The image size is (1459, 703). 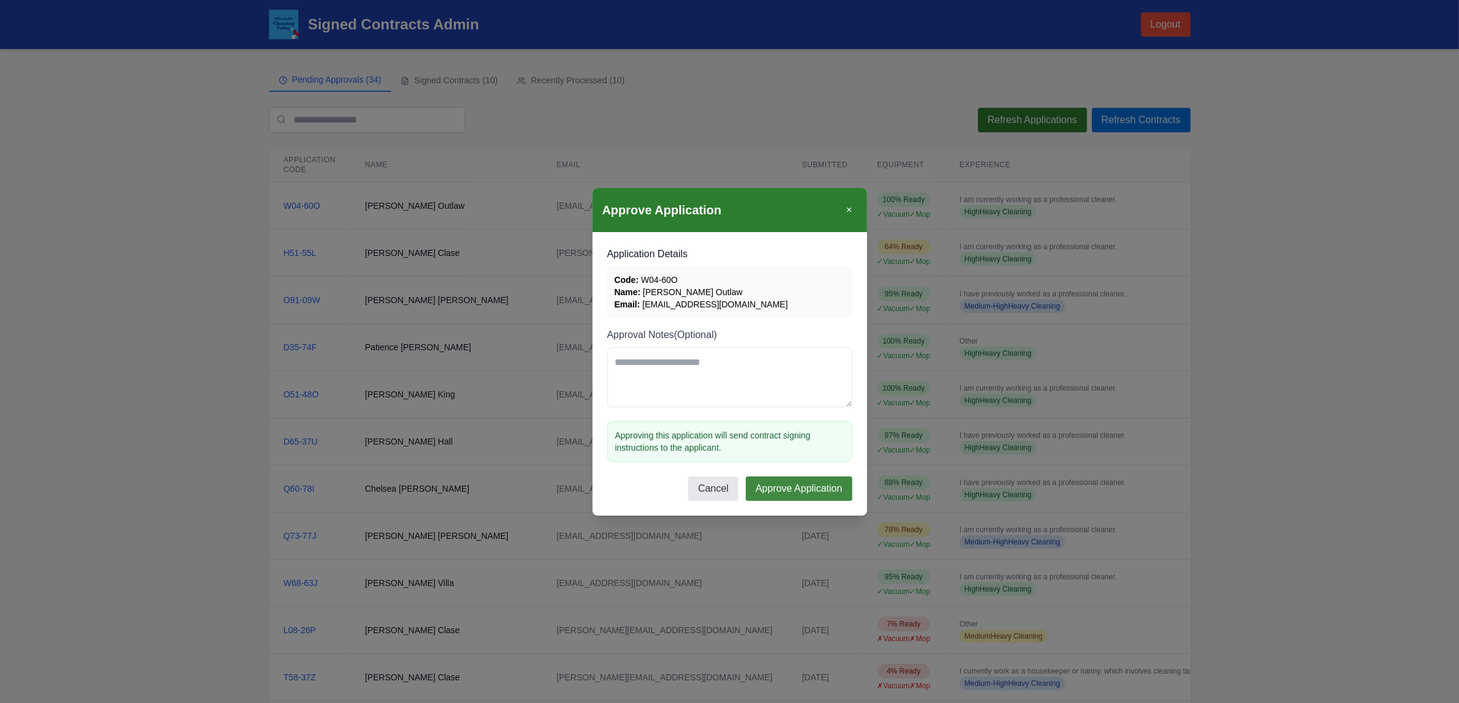 I want to click on button: Cancel, so click(x=713, y=489).